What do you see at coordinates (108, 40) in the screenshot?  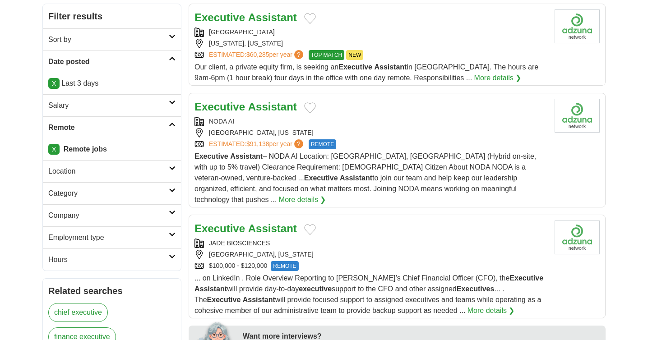 I see `h2: Sort by` at bounding box center [108, 40].